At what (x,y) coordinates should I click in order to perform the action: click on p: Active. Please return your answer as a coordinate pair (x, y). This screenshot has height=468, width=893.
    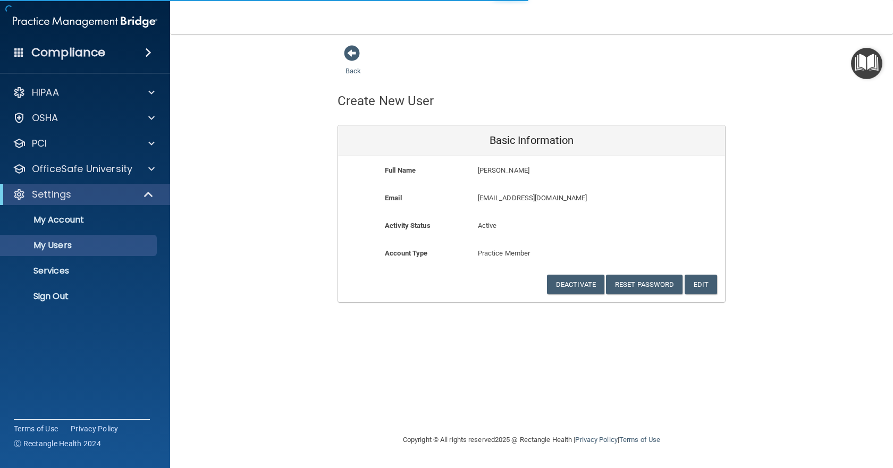
    Looking at the image, I should click on (531, 226).